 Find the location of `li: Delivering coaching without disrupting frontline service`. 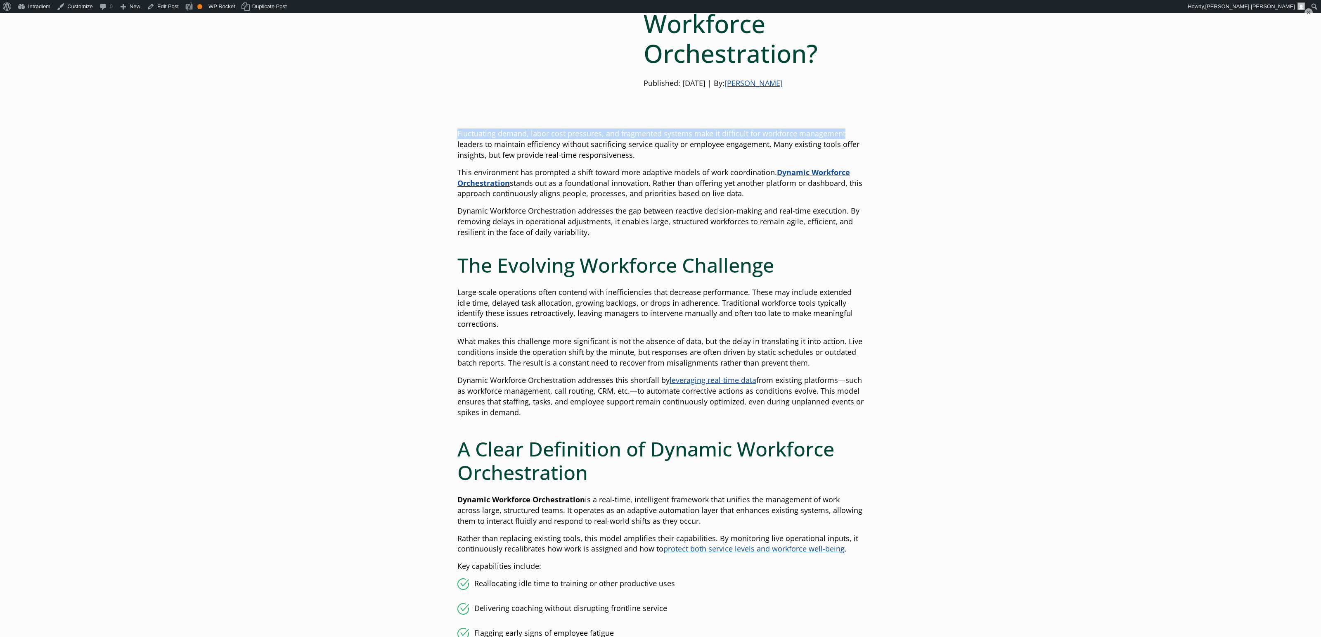

li: Delivering coaching without disrupting frontline service is located at coordinates (661, 609).